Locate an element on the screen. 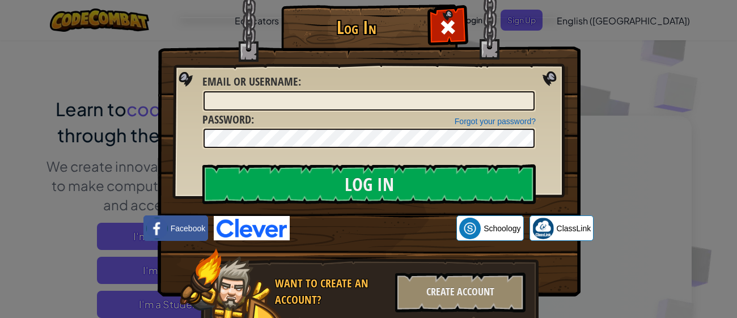 This screenshot has width=737, height=318. span: Facebook is located at coordinates (188, 228).